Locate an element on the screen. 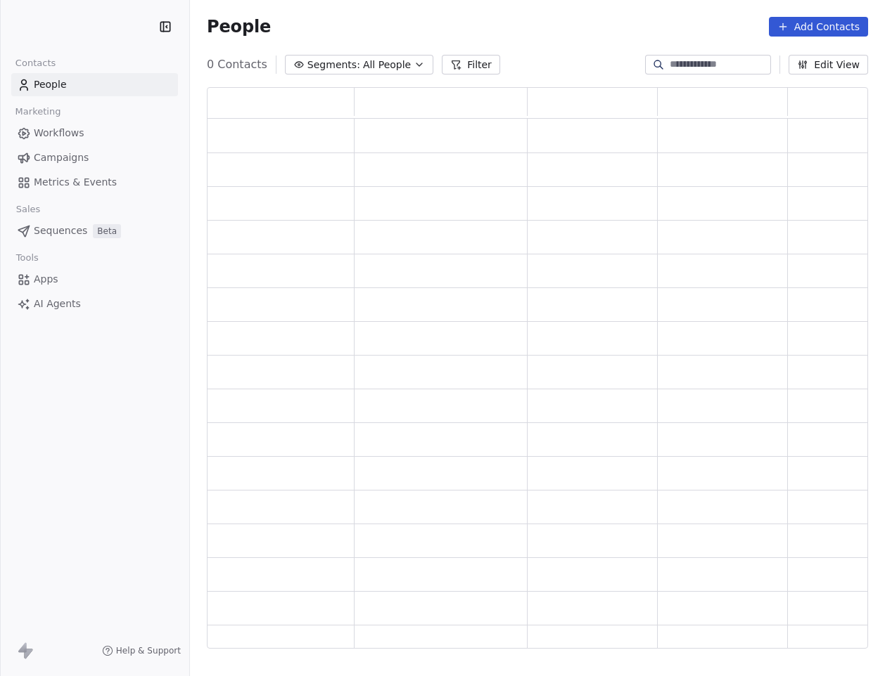 Image resolution: width=885 pixels, height=676 pixels. a: People is located at coordinates (94, 84).